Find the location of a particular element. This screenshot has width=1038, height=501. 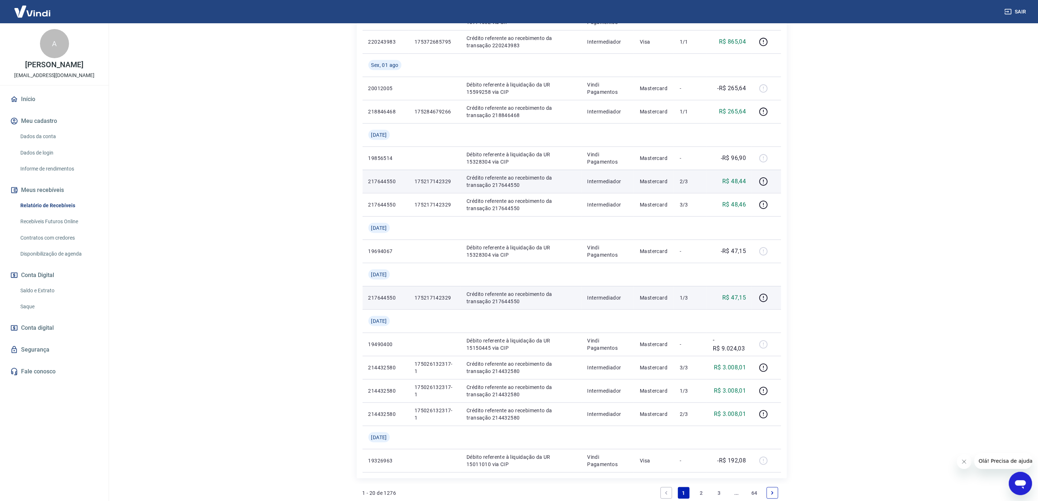

p: 19490400 is located at coordinates (386, 344).